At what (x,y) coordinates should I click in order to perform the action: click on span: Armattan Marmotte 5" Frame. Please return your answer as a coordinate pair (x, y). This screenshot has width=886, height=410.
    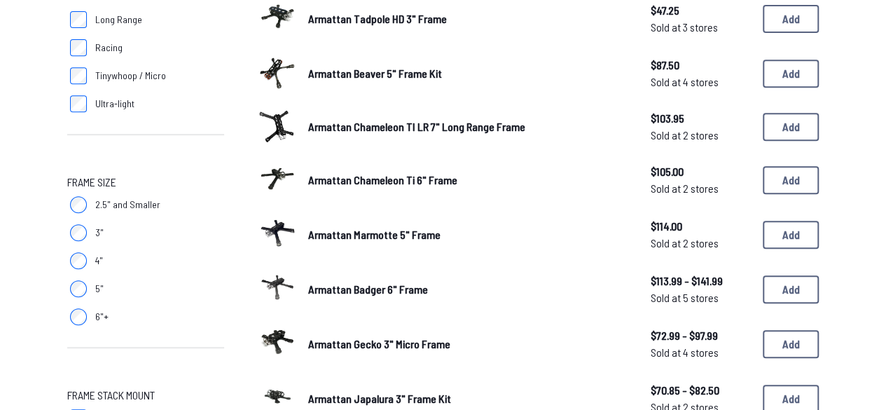
    Looking at the image, I should click on (374, 234).